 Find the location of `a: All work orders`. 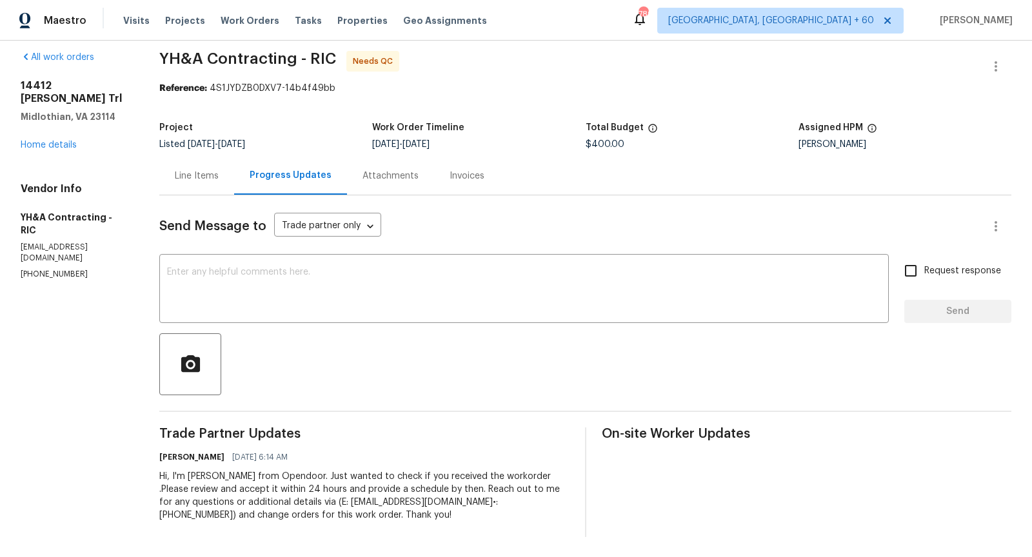

a: All work orders is located at coordinates (57, 57).